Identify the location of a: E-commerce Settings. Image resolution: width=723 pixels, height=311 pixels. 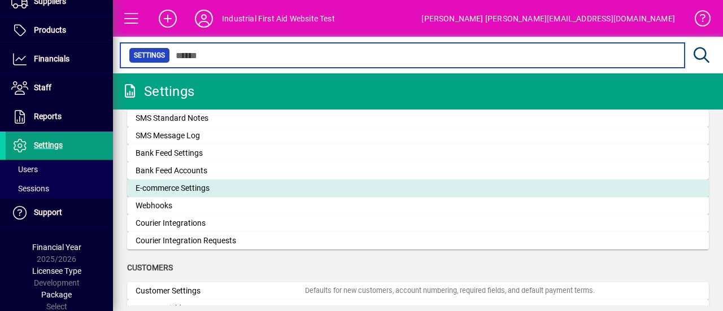
(418, 188).